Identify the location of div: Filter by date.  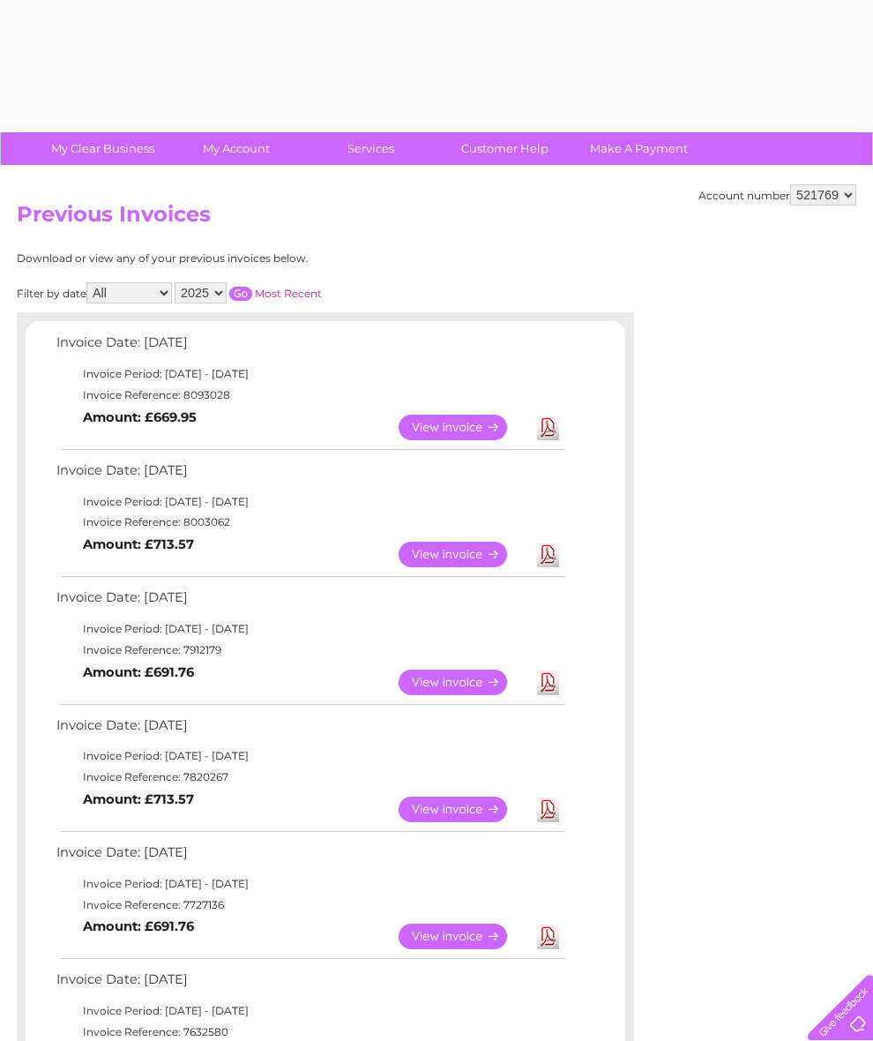
(248, 293).